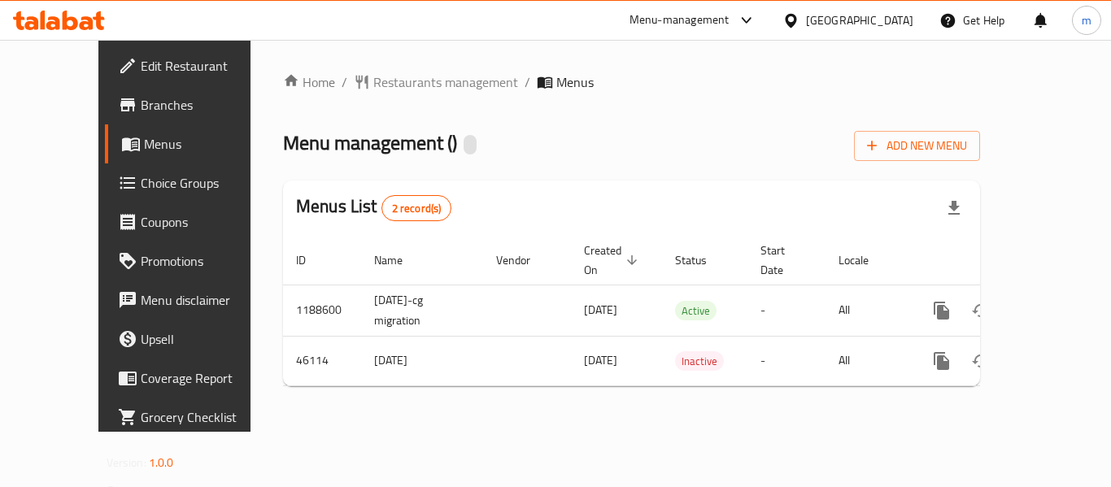  What do you see at coordinates (206, 222) in the screenshot?
I see `span: Coupons` at bounding box center [206, 222].